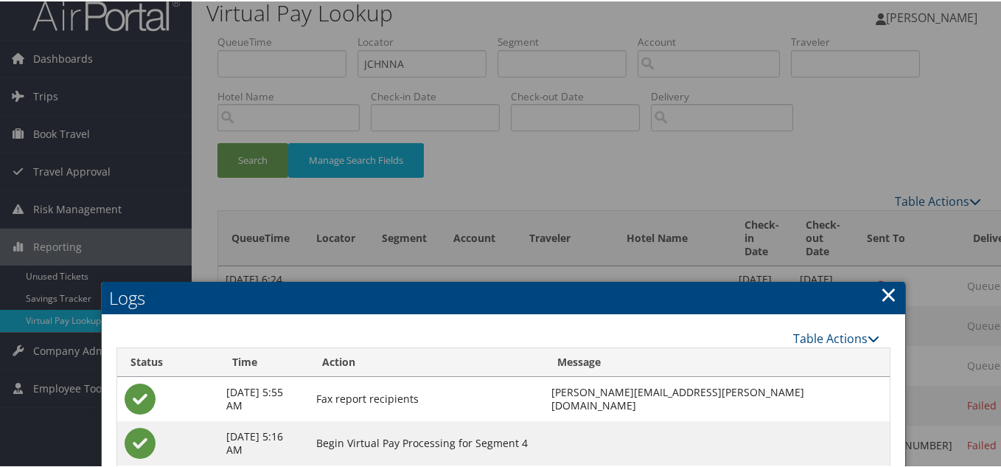 The height and width of the screenshot is (467, 1001). Describe the element at coordinates (168, 361) in the screenshot. I see `th: Status: activate to sort column ascending` at that location.